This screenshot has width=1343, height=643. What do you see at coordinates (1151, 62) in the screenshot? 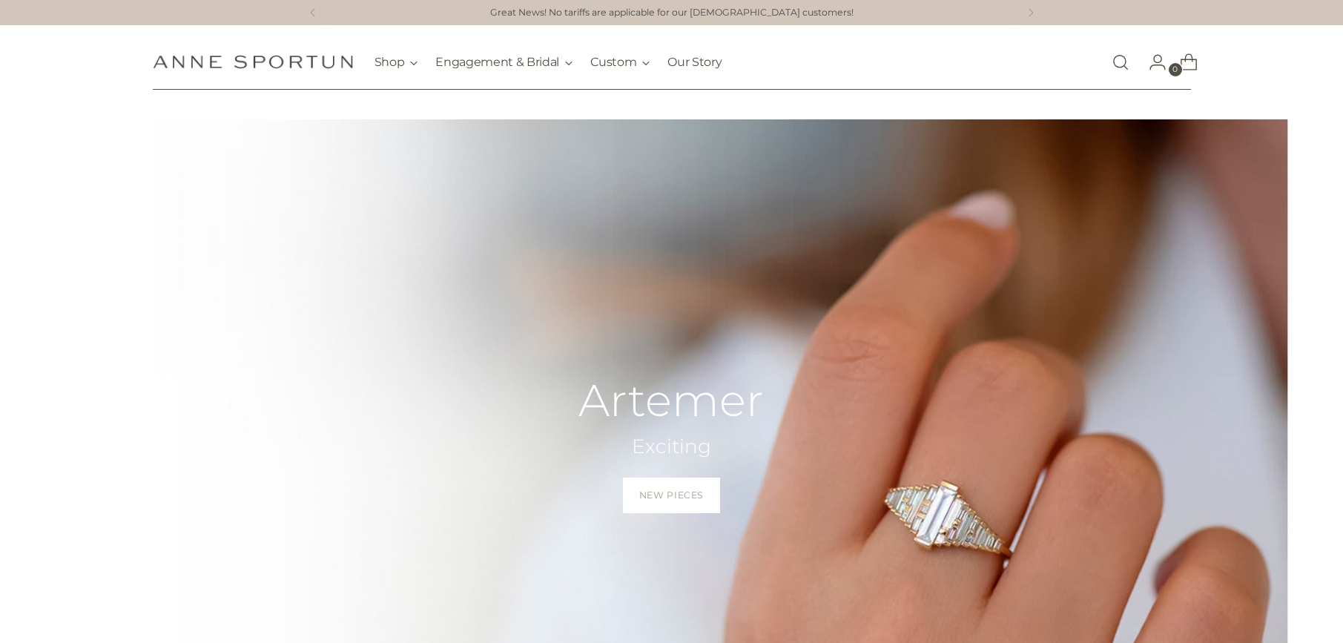
I see `a: Go to the account page` at bounding box center [1151, 62].